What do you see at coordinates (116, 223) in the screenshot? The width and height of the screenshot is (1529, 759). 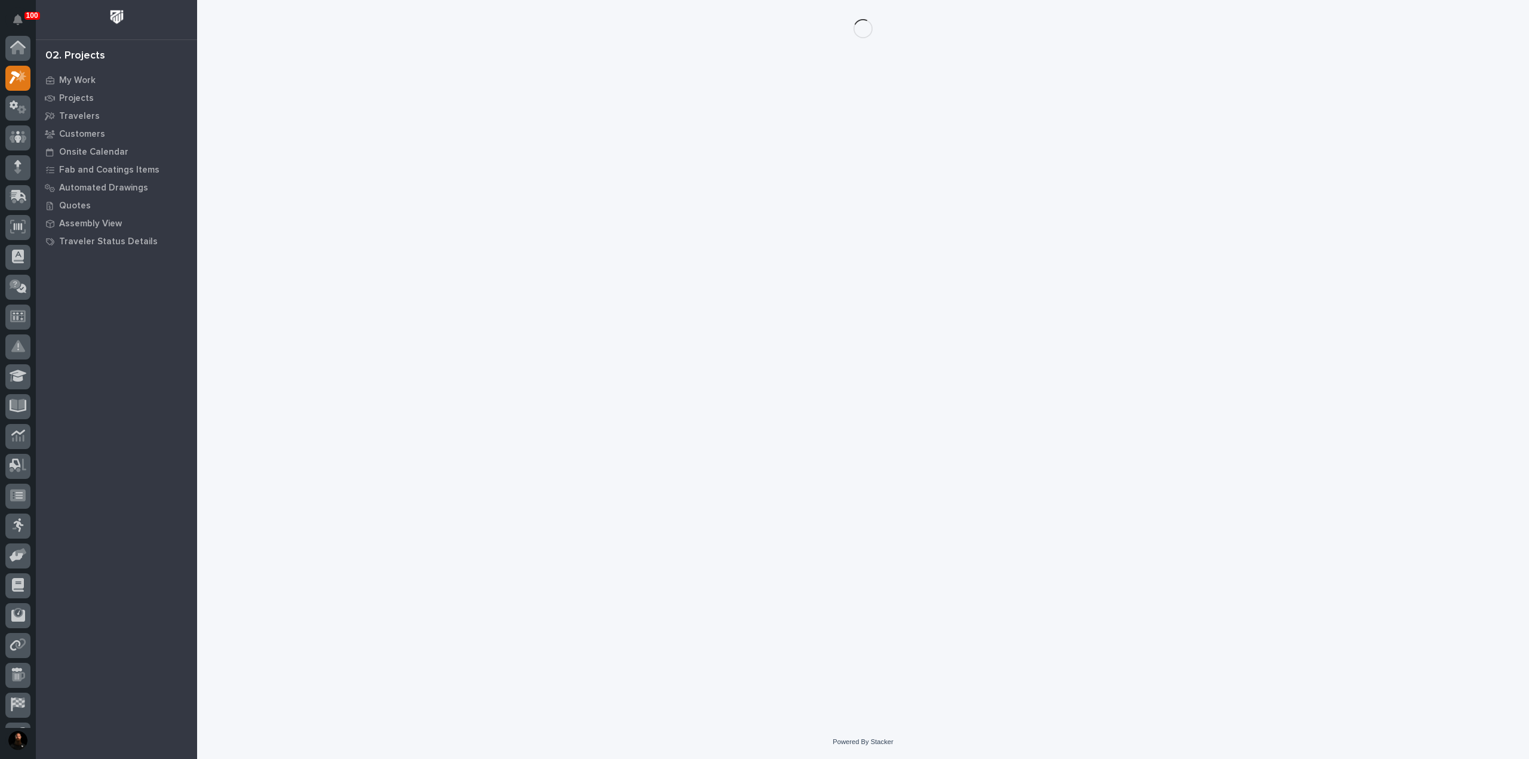 I see `a: Assembly View` at bounding box center [116, 223].